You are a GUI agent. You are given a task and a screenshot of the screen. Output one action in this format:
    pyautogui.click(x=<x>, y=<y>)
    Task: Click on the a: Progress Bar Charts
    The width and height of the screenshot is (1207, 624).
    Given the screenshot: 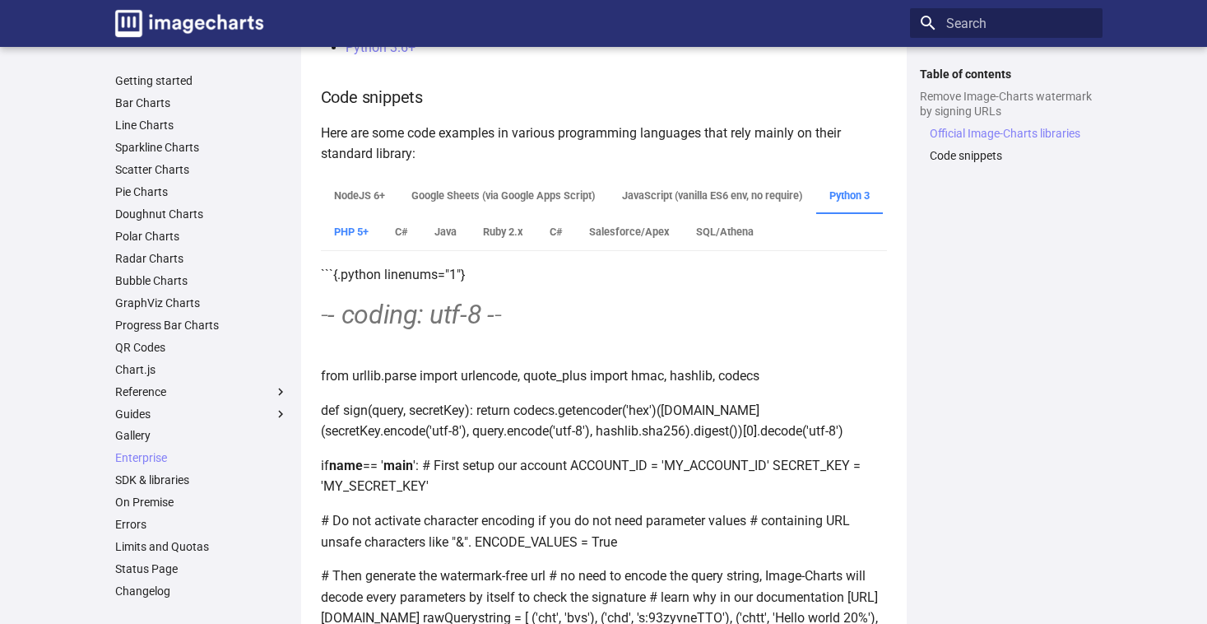 What is the action you would take?
    pyautogui.click(x=202, y=325)
    